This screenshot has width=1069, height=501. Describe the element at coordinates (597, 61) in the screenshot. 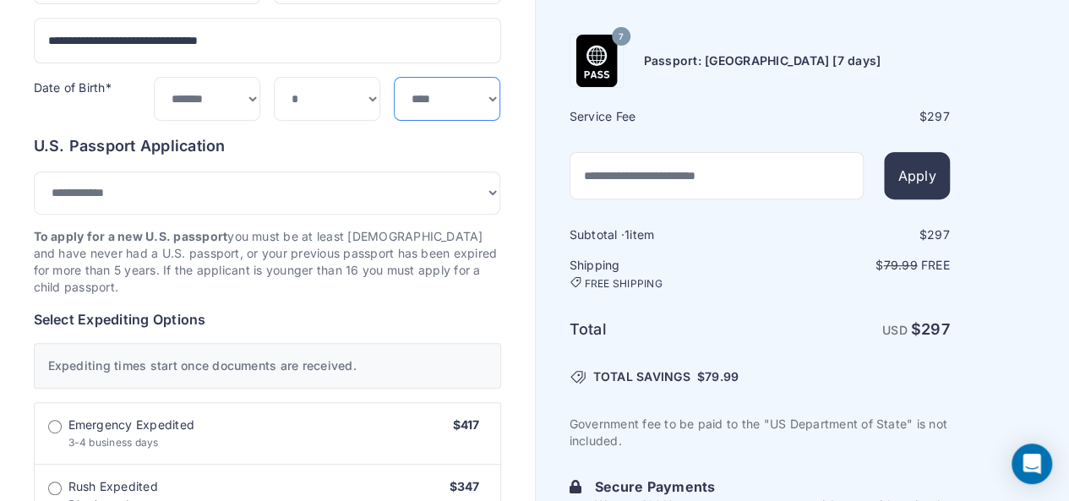

I see `img: Product Name` at that location.